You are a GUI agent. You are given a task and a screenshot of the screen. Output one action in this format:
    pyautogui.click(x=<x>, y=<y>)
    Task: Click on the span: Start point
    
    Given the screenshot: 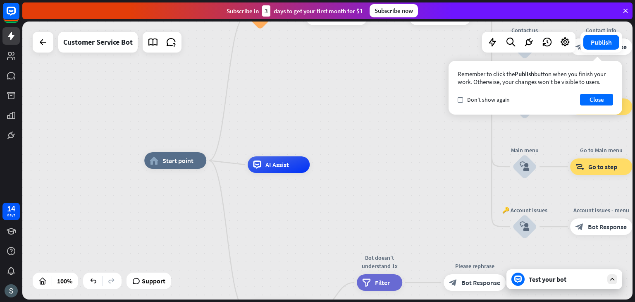 What is the action you would take?
    pyautogui.click(x=178, y=160)
    